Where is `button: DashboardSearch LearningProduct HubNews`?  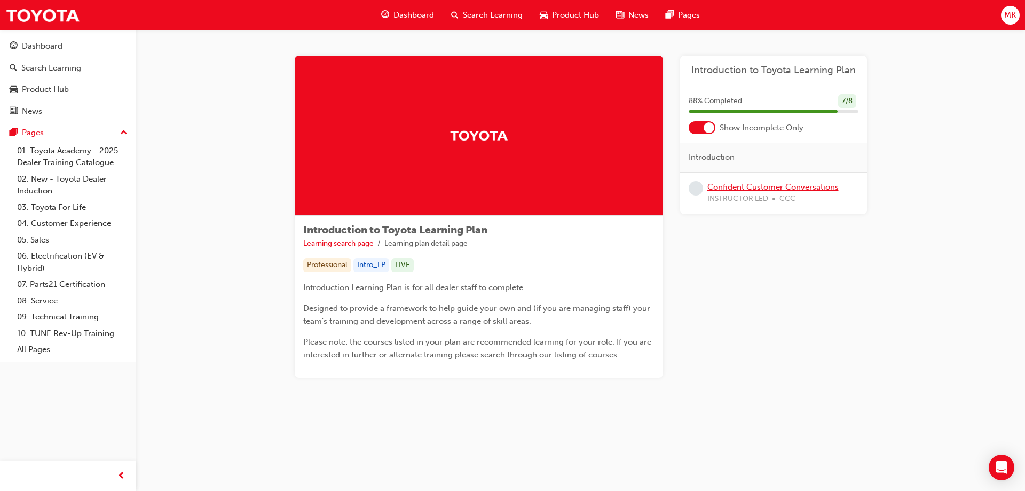 button: DashboardSearch LearningProduct HubNews is located at coordinates (68, 79).